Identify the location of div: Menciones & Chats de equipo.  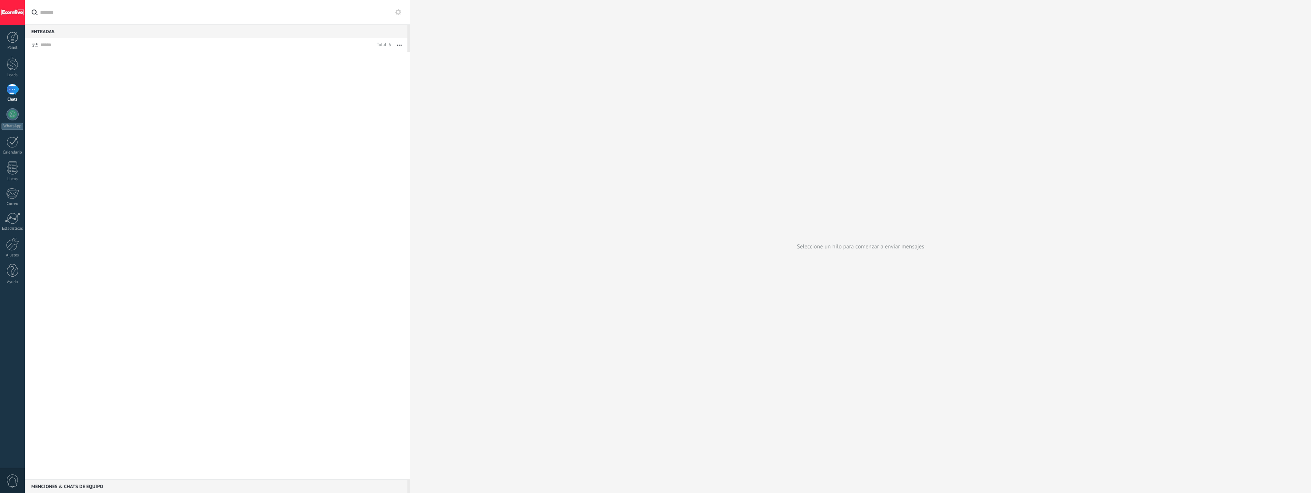
(216, 486).